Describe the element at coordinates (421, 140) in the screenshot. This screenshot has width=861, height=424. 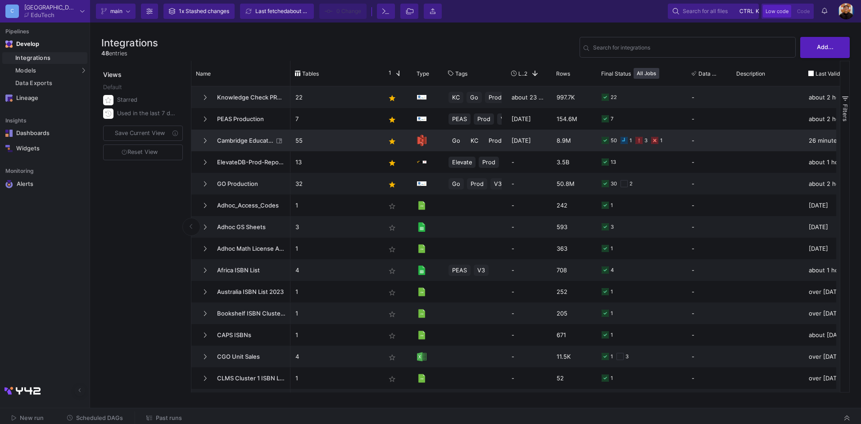
I see `img: Amazon S3` at that location.